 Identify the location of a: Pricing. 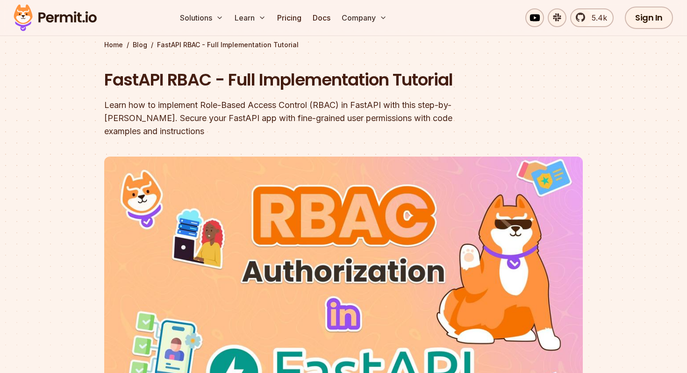
(289, 18).